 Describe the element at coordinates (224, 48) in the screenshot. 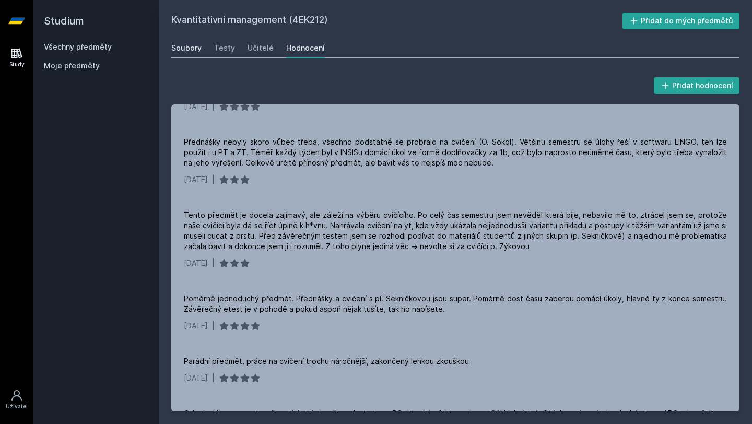

I see `div: Testy` at that location.